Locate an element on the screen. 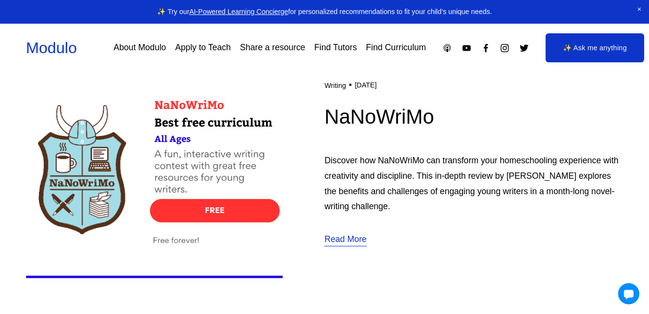 This screenshot has width=649, height=314. a: Instagram is located at coordinates (505, 48).